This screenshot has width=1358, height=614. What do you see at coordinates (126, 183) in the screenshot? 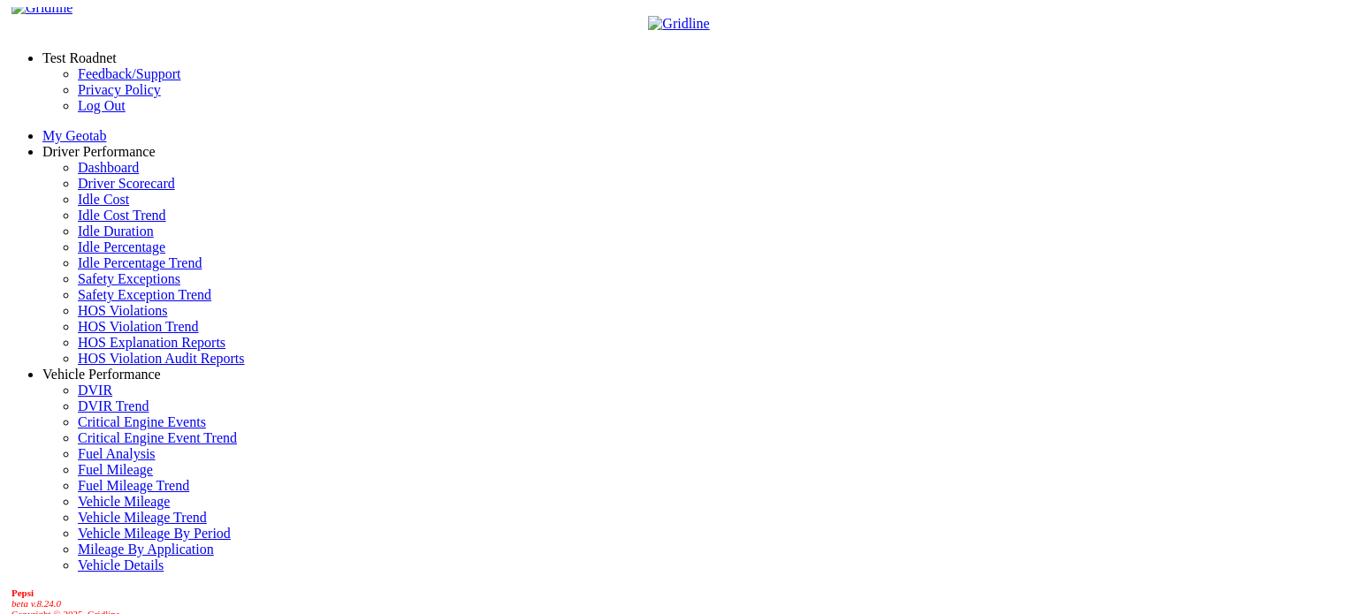
I see `a: Driver Scorecard` at bounding box center [126, 183].